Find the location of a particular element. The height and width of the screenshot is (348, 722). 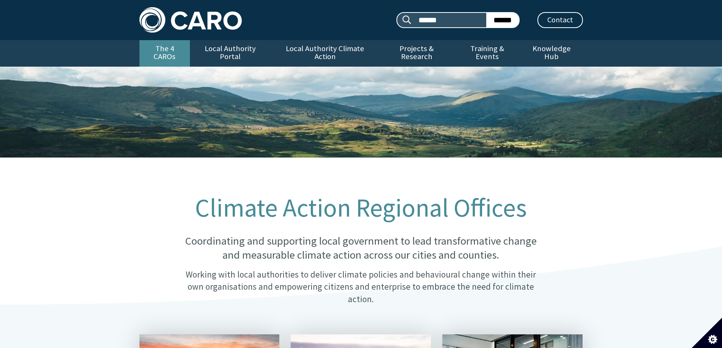

p: Coordinating and supporting local government to lead transformative change and measurable climate... is located at coordinates (361, 248).